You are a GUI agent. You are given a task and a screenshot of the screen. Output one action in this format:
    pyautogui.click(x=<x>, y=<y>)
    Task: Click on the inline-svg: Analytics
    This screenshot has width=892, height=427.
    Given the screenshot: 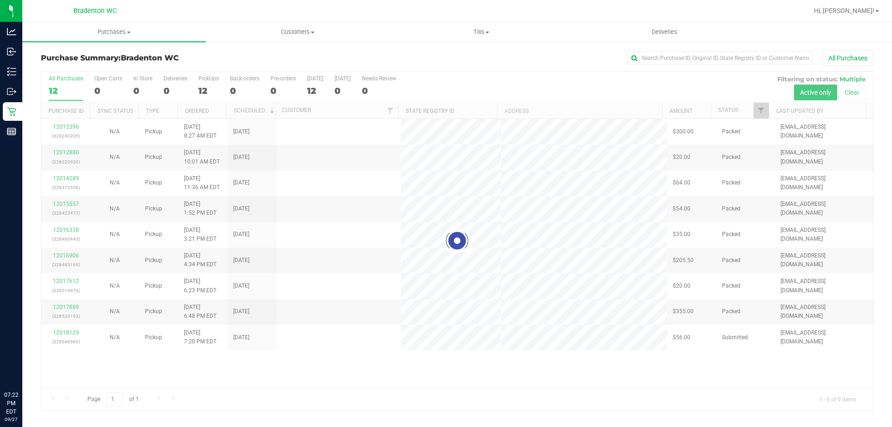 What is the action you would take?
    pyautogui.click(x=12, y=32)
    